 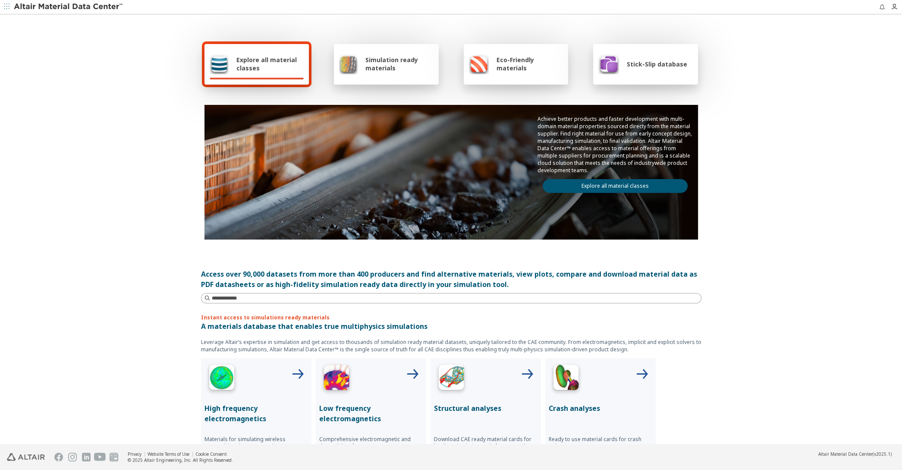 I want to click on img: Crash Analyses Icon, so click(x=566, y=379).